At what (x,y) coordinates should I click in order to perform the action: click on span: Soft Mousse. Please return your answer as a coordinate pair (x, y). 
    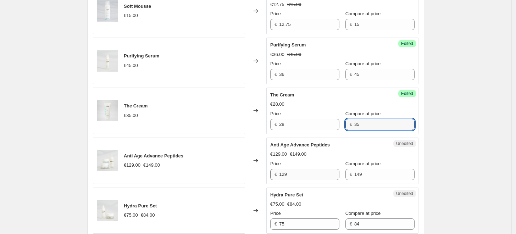
    Looking at the image, I should click on (137, 6).